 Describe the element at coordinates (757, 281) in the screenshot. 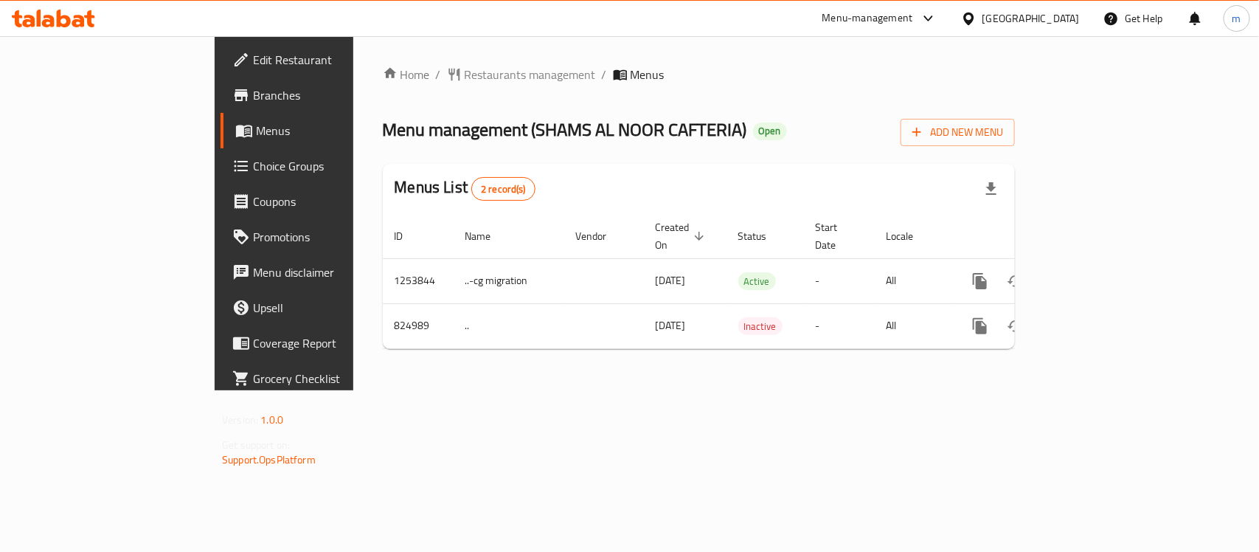

I see `span: Active` at that location.